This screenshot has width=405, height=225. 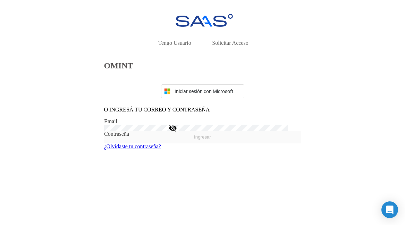 What do you see at coordinates (203, 137) in the screenshot?
I see `button: Ingresar` at bounding box center [203, 137].